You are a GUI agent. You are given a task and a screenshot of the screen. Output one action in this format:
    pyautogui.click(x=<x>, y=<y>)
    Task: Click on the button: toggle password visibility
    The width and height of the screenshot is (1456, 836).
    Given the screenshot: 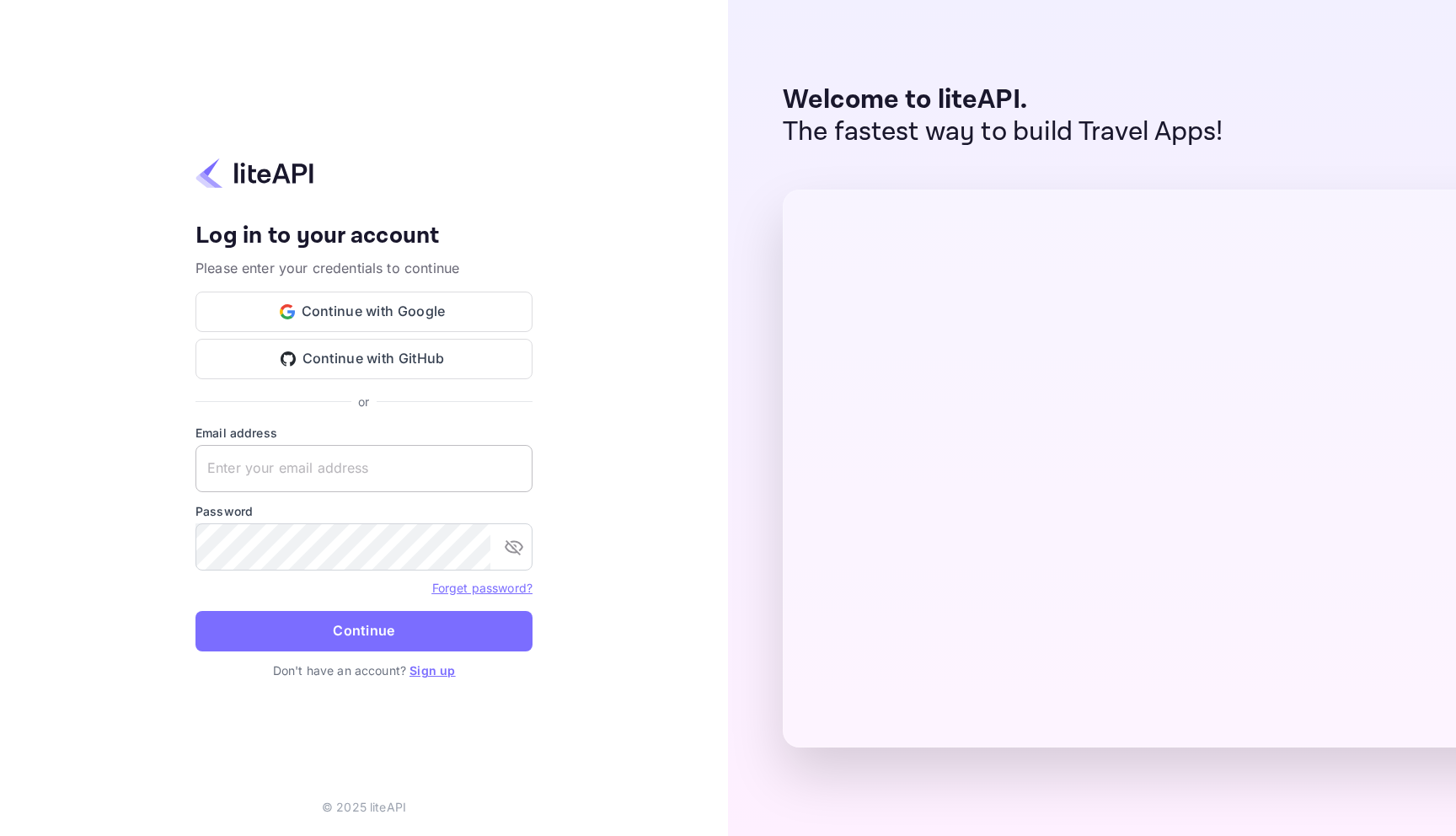 What is the action you would take?
    pyautogui.click(x=514, y=547)
    